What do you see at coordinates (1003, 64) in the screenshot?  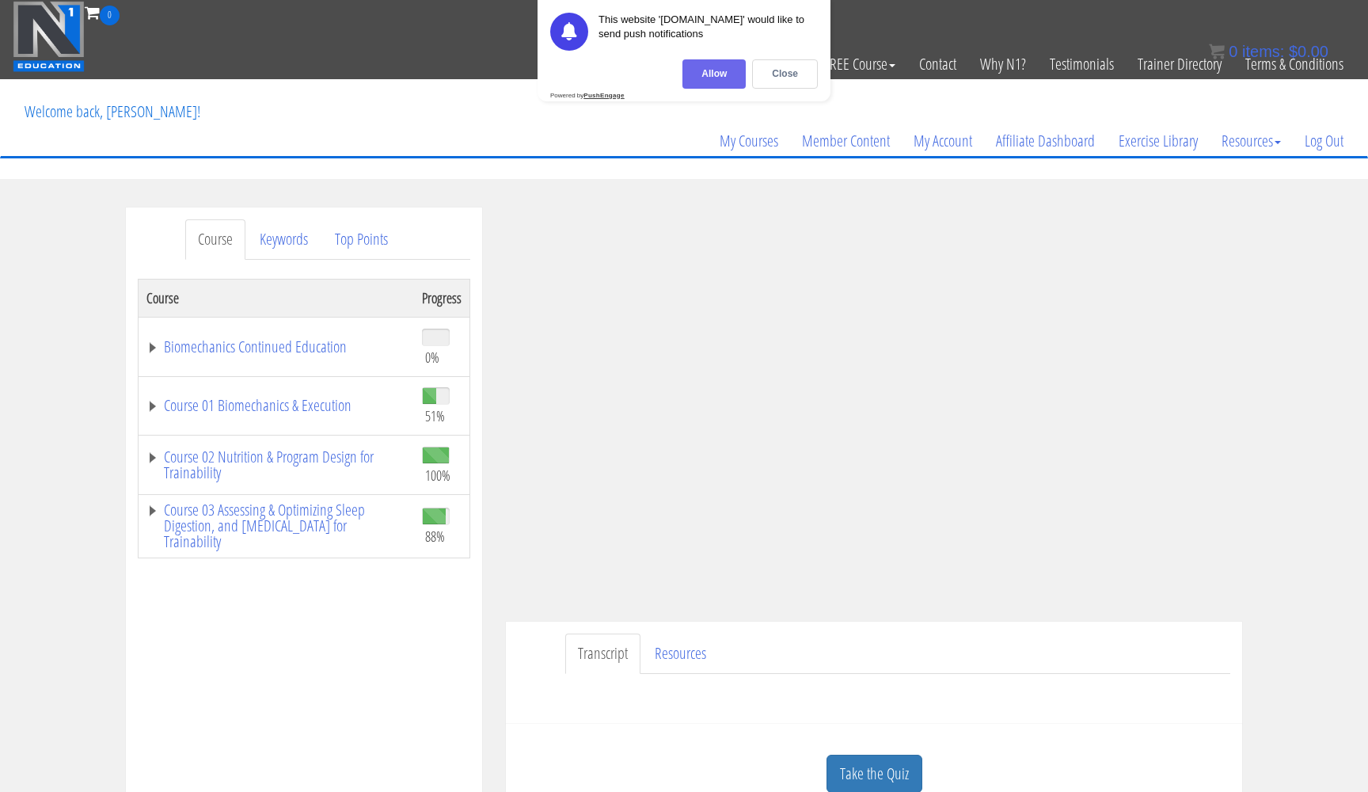 I see `a: Why N1?` at bounding box center [1003, 64].